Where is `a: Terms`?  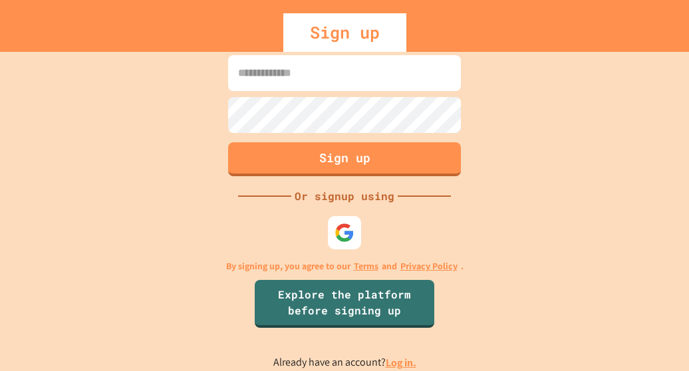
a: Terms is located at coordinates (366, 266).